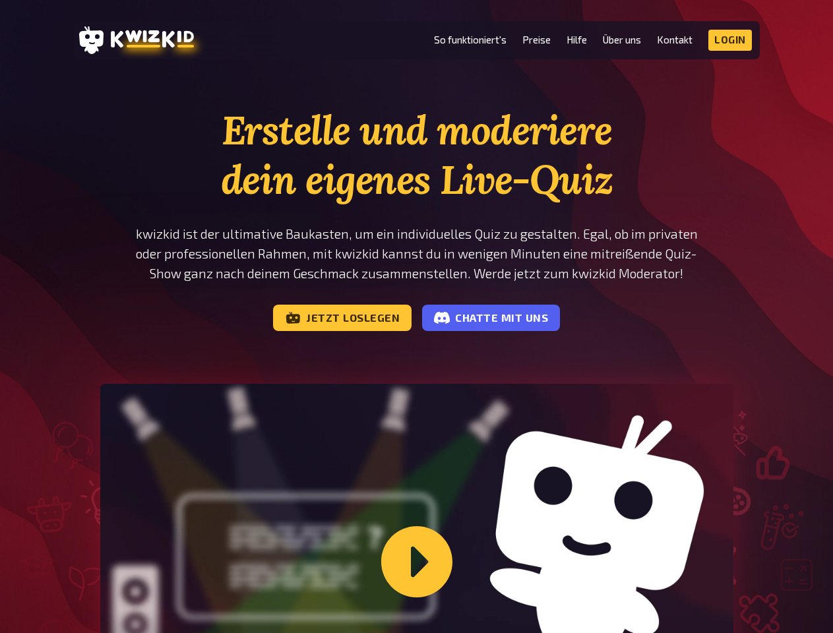 This screenshot has width=833, height=633. What do you see at coordinates (417, 254) in the screenshot?
I see `p: kwizkid ist der ultimative Baukasten, um ein individuelles Quiz zu gestalten. Egal, ob im private...` at bounding box center [417, 254].